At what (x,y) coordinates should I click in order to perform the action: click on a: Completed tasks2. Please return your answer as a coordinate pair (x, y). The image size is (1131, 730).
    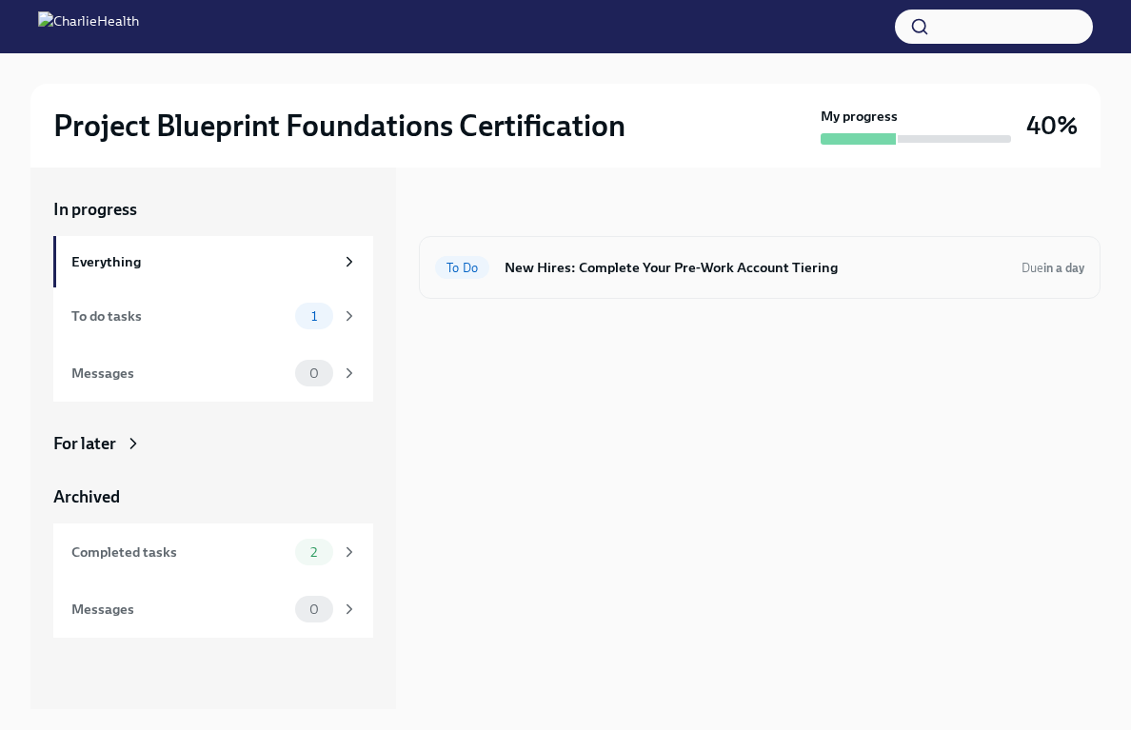
    Looking at the image, I should click on (213, 552).